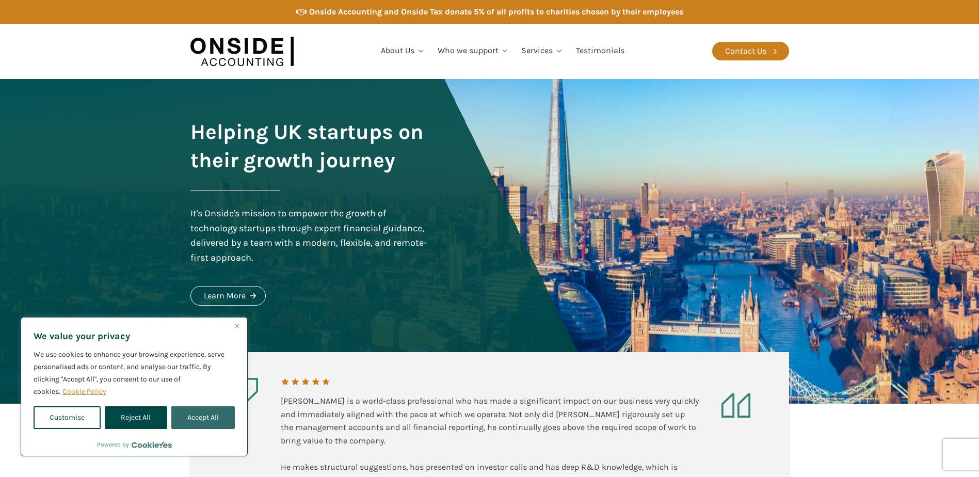 This screenshot has height=477, width=979. What do you see at coordinates (134, 373) in the screenshot?
I see `p: We use cookies to enhance your browsing experience, serve personalised ads or content, and analys...` at bounding box center [134, 373].